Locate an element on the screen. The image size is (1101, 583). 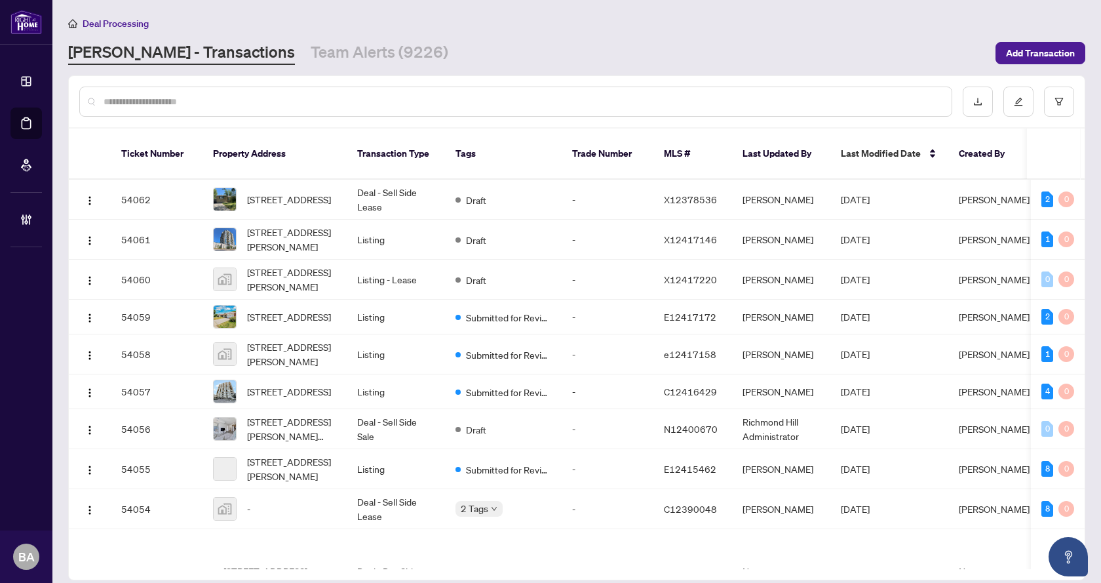
a: Team Alerts (9226) is located at coordinates (380, 53).